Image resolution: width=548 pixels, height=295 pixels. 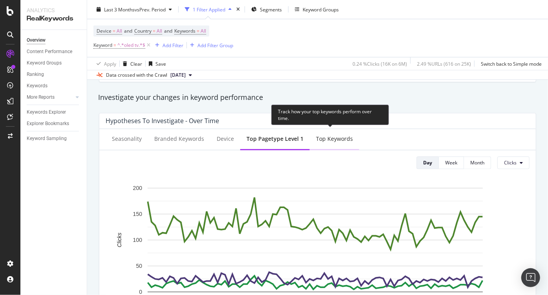 I want to click on span: Keywords, so click(x=185, y=31).